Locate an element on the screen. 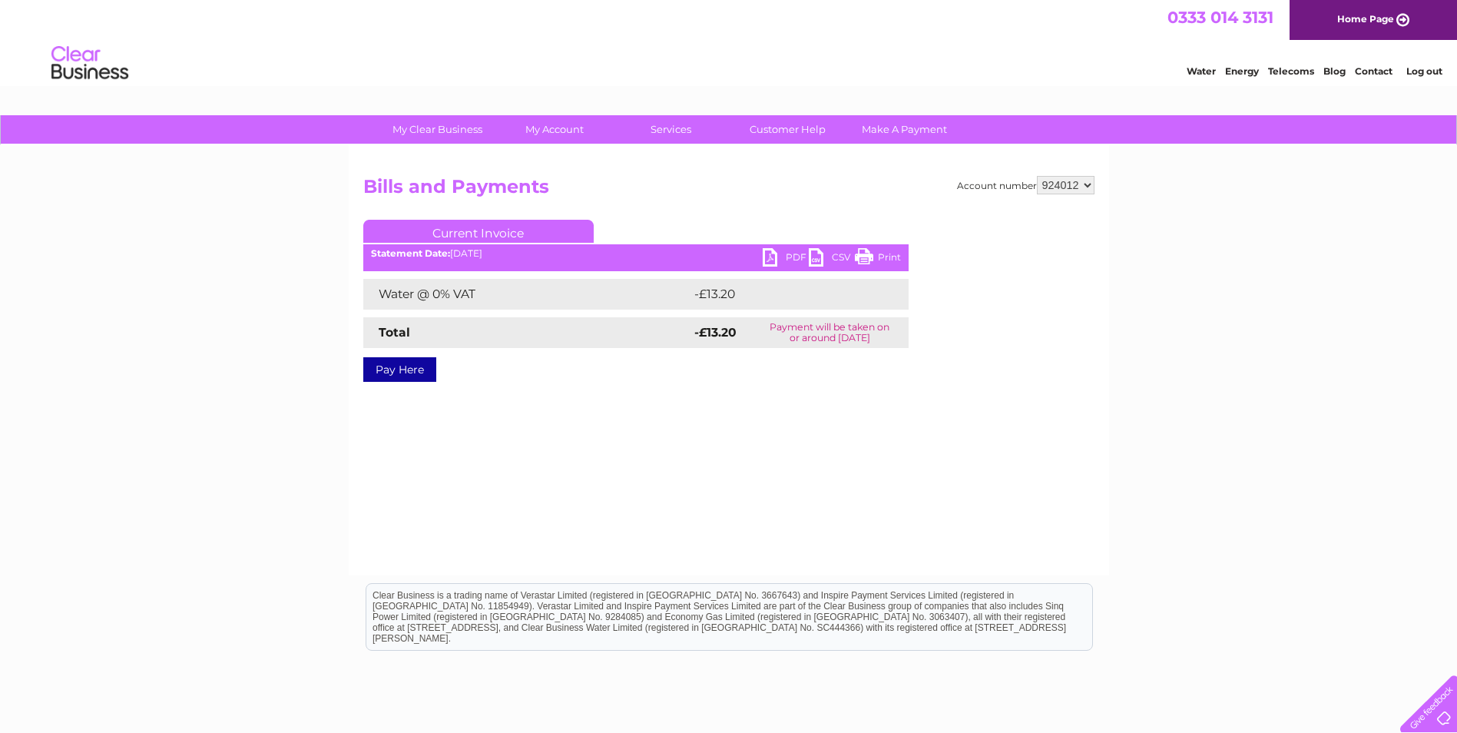  a: My Account is located at coordinates (554, 129).